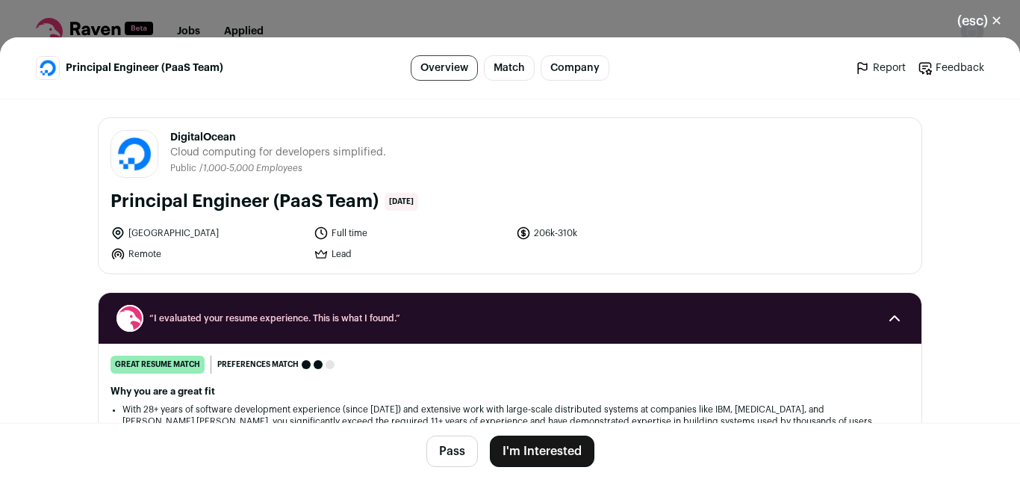 The image size is (1020, 479). Describe the element at coordinates (185, 168) in the screenshot. I see `li: Public` at that location.